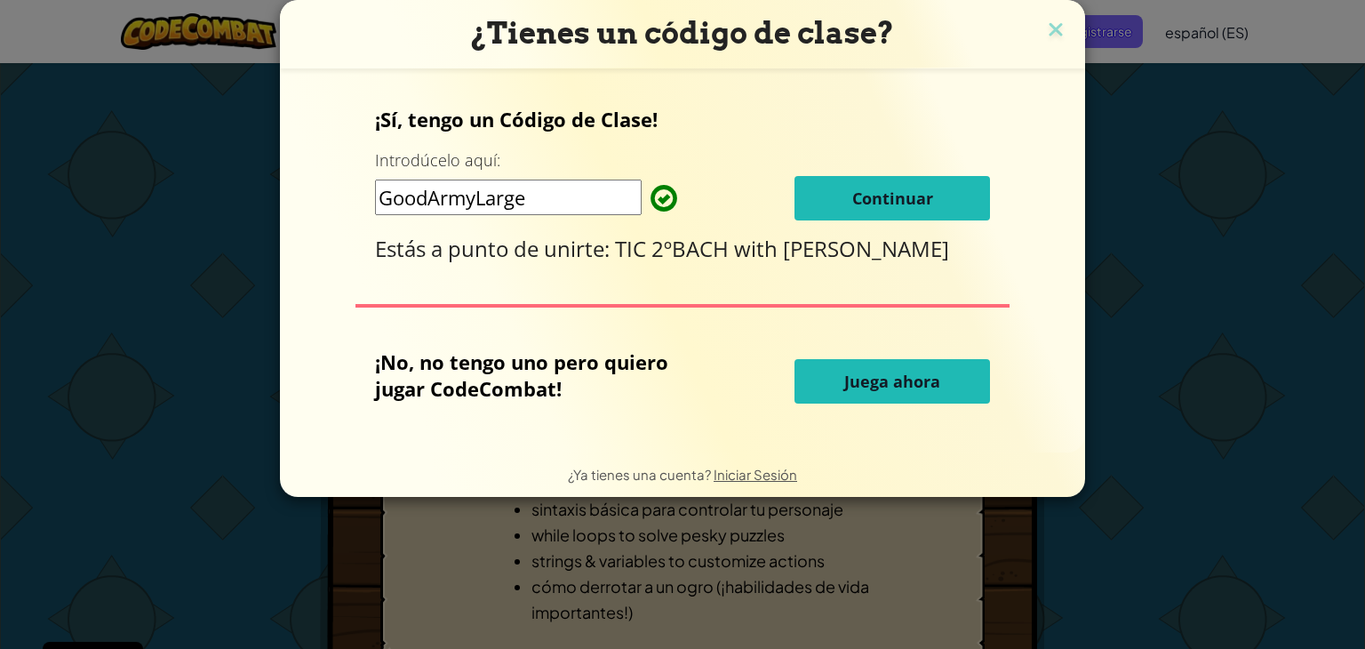 The height and width of the screenshot is (649, 1365). I want to click on p: ¡No, no tengo uno pero quiero jugar CodeCombat!, so click(540, 375).